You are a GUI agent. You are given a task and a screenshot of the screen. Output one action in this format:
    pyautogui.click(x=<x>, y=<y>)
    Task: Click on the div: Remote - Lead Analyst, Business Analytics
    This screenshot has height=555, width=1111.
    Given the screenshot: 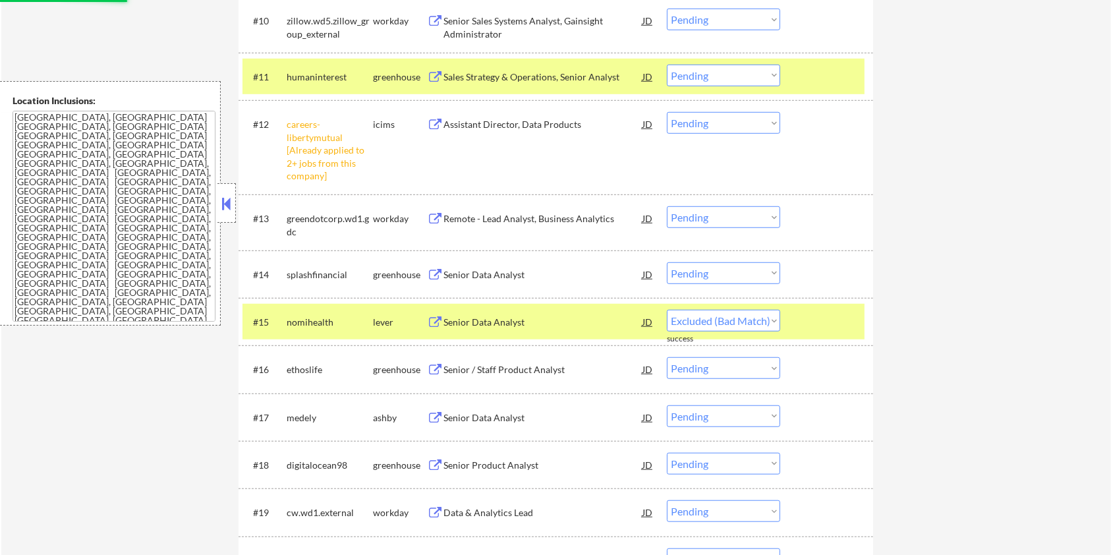 What is the action you would take?
    pyautogui.click(x=543, y=219)
    